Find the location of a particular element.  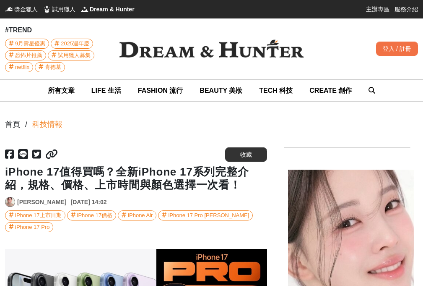

a: 9月壽星優惠 is located at coordinates (27, 44).